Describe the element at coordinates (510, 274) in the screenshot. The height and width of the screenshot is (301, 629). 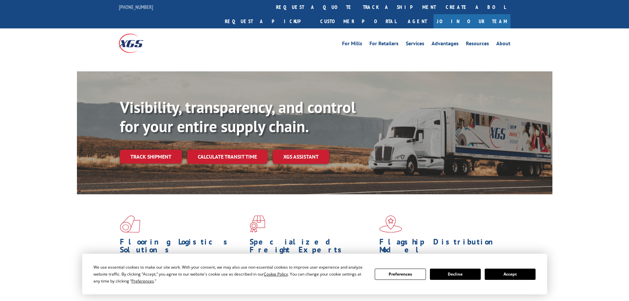
I see `button: Accept` at that location.